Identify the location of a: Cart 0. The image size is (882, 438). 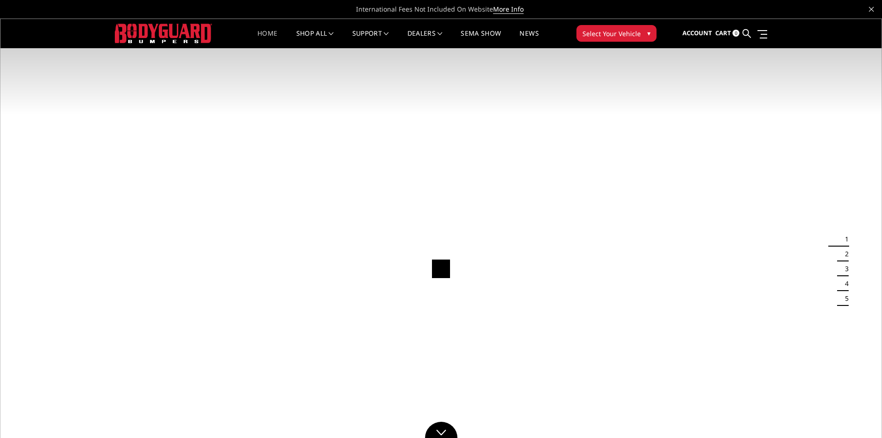
(727, 33).